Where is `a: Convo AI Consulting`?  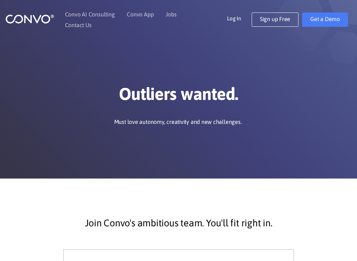 a: Convo AI Consulting is located at coordinates (90, 14).